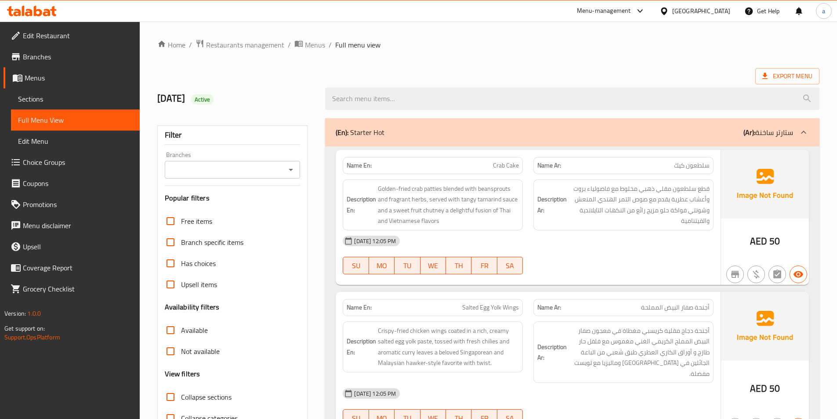 This screenshot has height=419, width=837. Describe the element at coordinates (233, 198) in the screenshot. I see `h3: Popular filters` at that location.